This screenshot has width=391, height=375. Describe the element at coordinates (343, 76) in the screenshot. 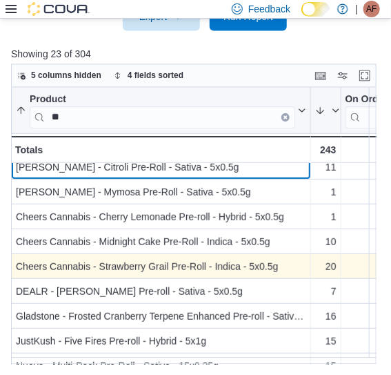

I see `button: Display options` at that location.